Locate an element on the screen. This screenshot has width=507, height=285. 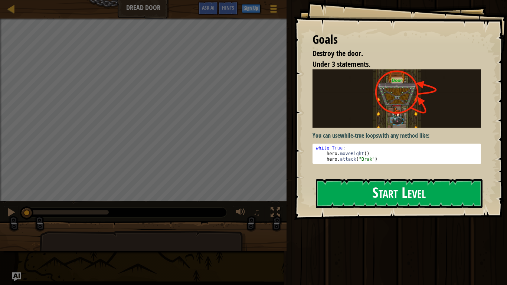
button: Adjust volume is located at coordinates (241, 213).